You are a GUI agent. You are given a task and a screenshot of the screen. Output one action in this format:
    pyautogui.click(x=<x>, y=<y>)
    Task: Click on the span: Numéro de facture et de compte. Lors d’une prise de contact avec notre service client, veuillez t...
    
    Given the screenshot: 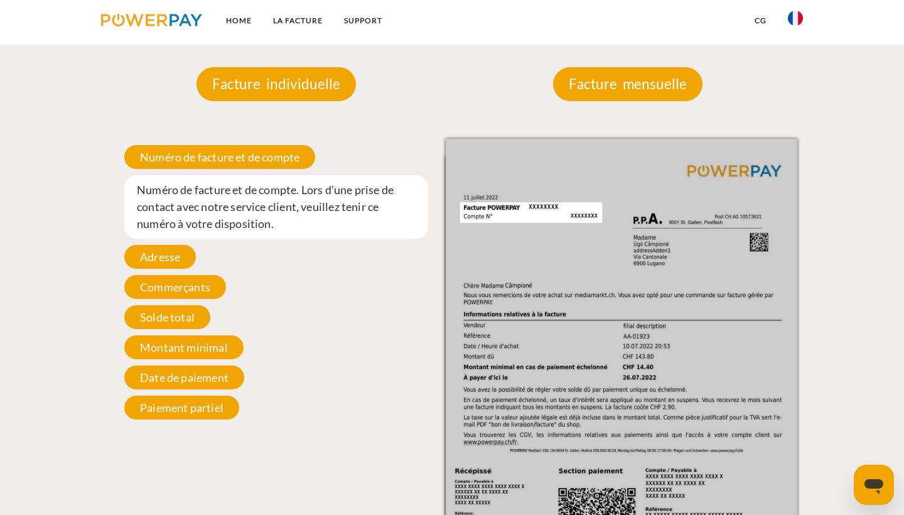 What is the action you would take?
    pyautogui.click(x=276, y=207)
    